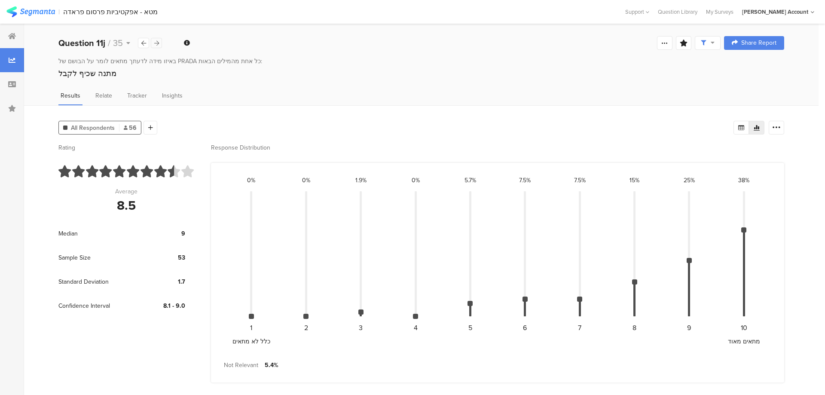 The width and height of the screenshot is (825, 395). Describe the element at coordinates (416, 328) in the screenshot. I see `div: 4` at that location.